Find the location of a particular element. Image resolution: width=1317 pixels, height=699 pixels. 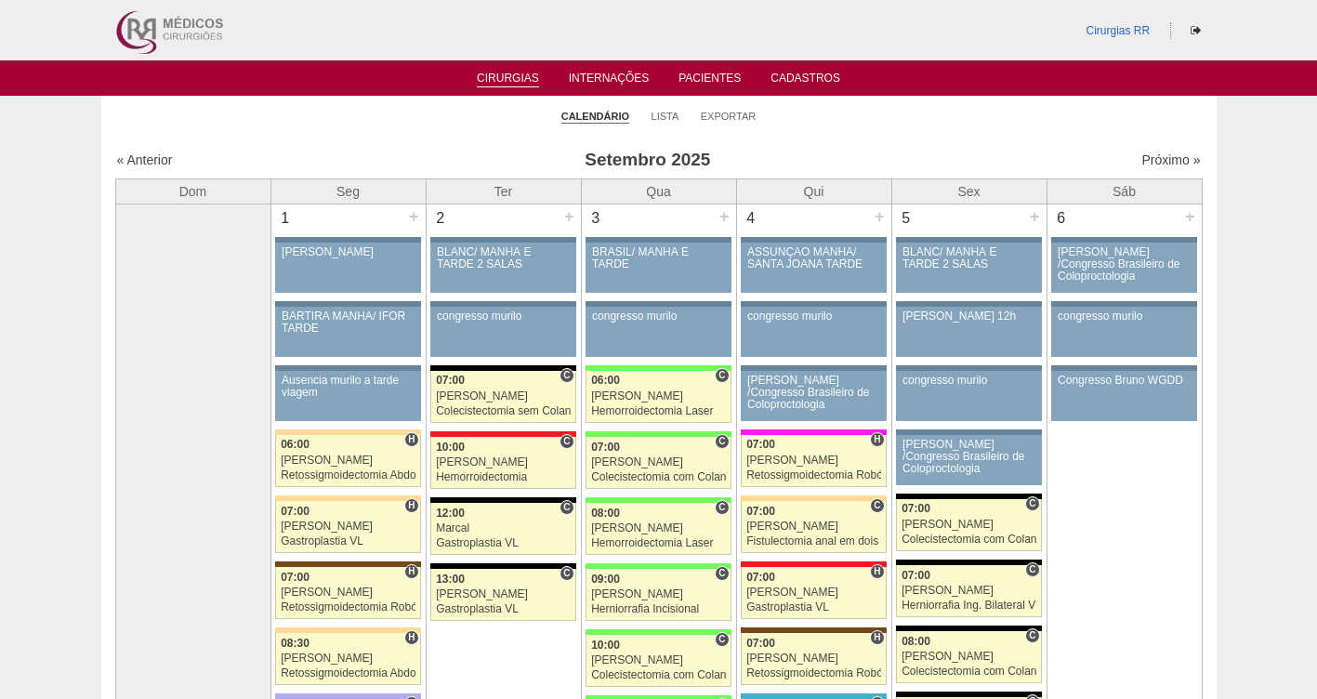

a: BRASIL/ MANHÃ E TARDE is located at coordinates (658, 268).